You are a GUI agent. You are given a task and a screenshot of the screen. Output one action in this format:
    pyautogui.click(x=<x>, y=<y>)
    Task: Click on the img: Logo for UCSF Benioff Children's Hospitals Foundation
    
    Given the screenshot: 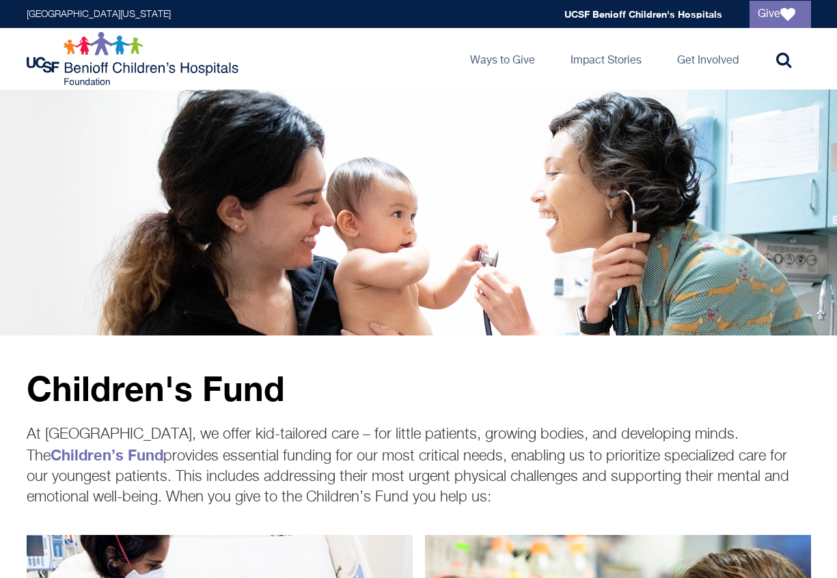 What is the action you would take?
    pyautogui.click(x=134, y=59)
    